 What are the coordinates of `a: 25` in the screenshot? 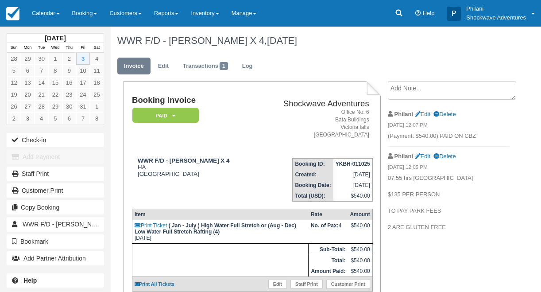 It's located at (97, 94).